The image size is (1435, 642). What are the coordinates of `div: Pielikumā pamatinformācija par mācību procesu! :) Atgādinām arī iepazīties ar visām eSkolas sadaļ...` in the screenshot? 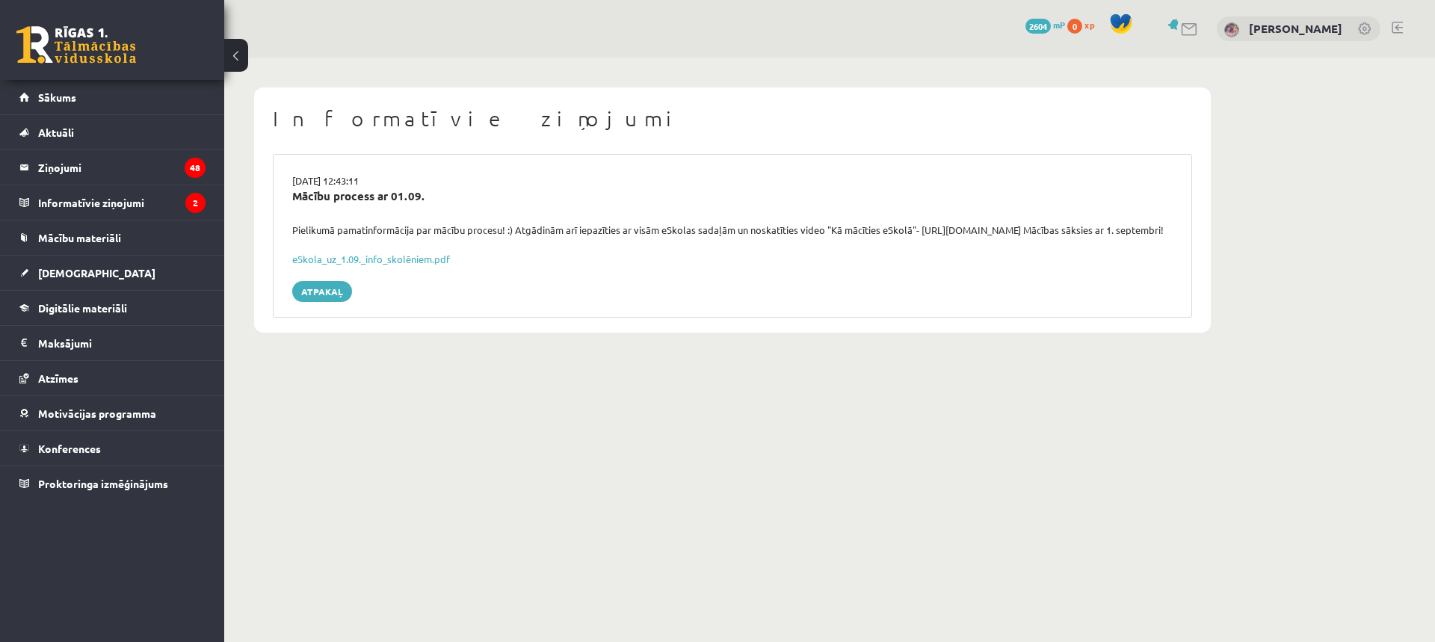 It's located at (733, 230).